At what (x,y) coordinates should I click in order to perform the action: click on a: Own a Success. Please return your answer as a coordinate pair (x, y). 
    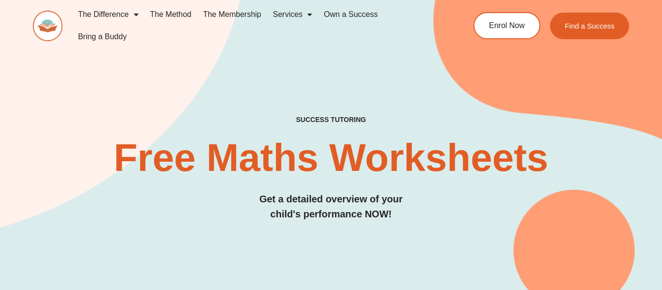
    Looking at the image, I should click on (350, 15).